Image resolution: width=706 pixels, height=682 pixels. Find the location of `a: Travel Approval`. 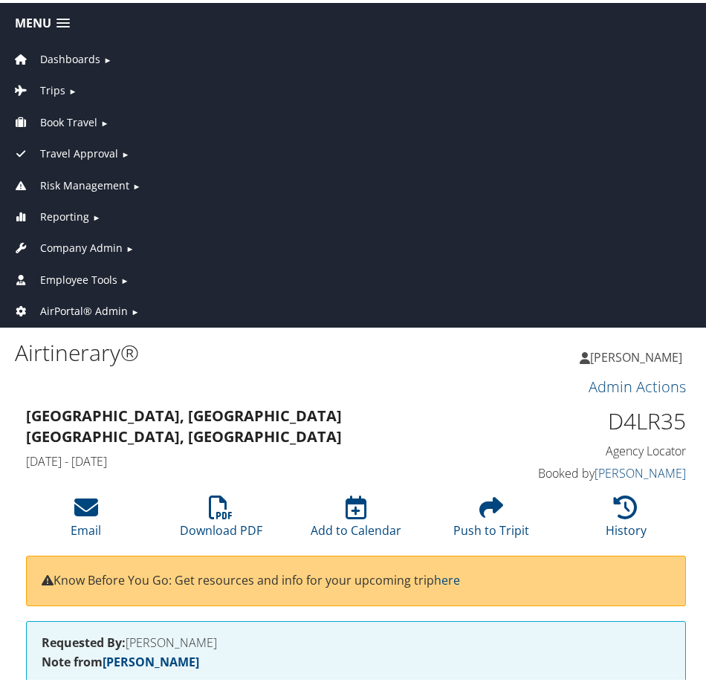

a: Travel Approval is located at coordinates (65, 150).